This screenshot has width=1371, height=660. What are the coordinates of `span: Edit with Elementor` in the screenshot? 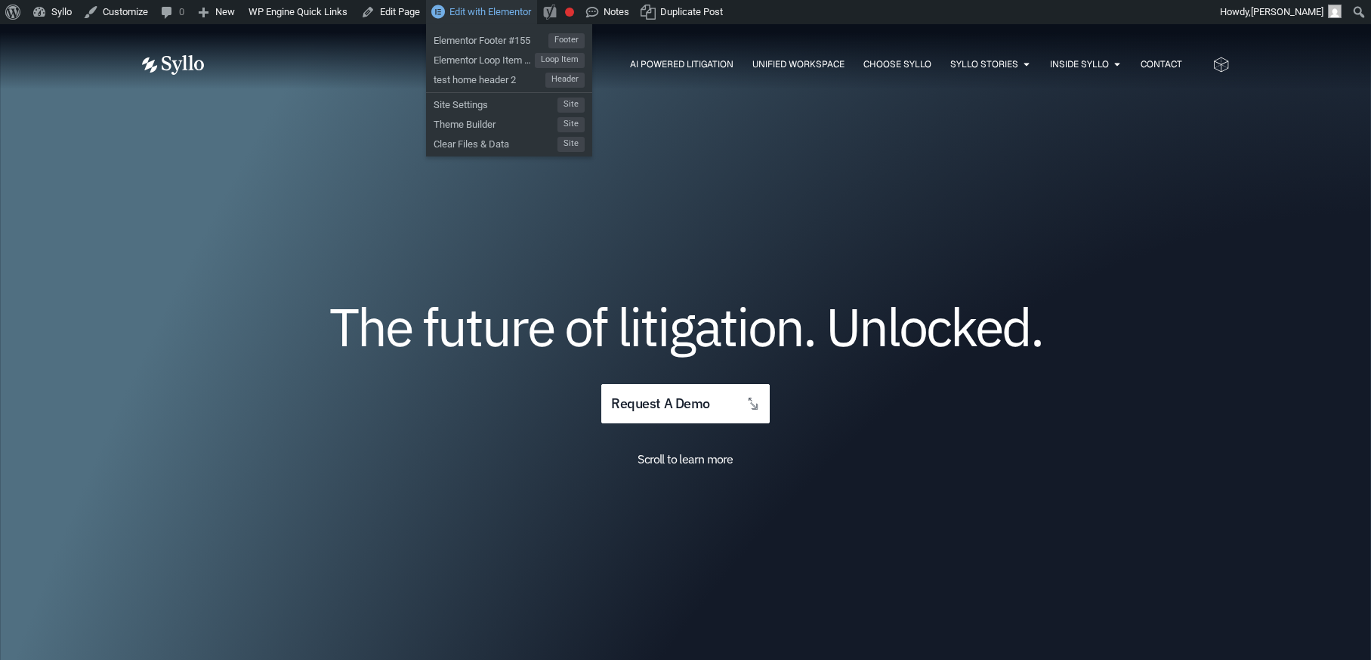 It's located at (490, 11).